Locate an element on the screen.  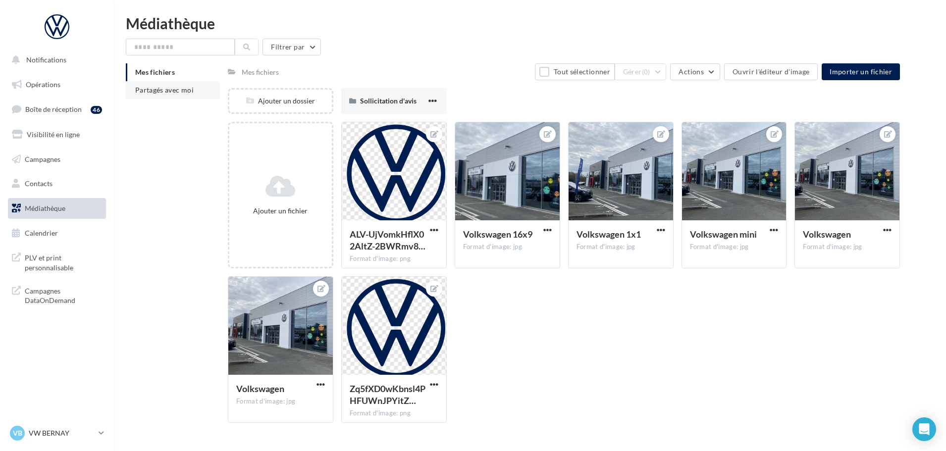
span: Importer un fichier is located at coordinates (861, 71).